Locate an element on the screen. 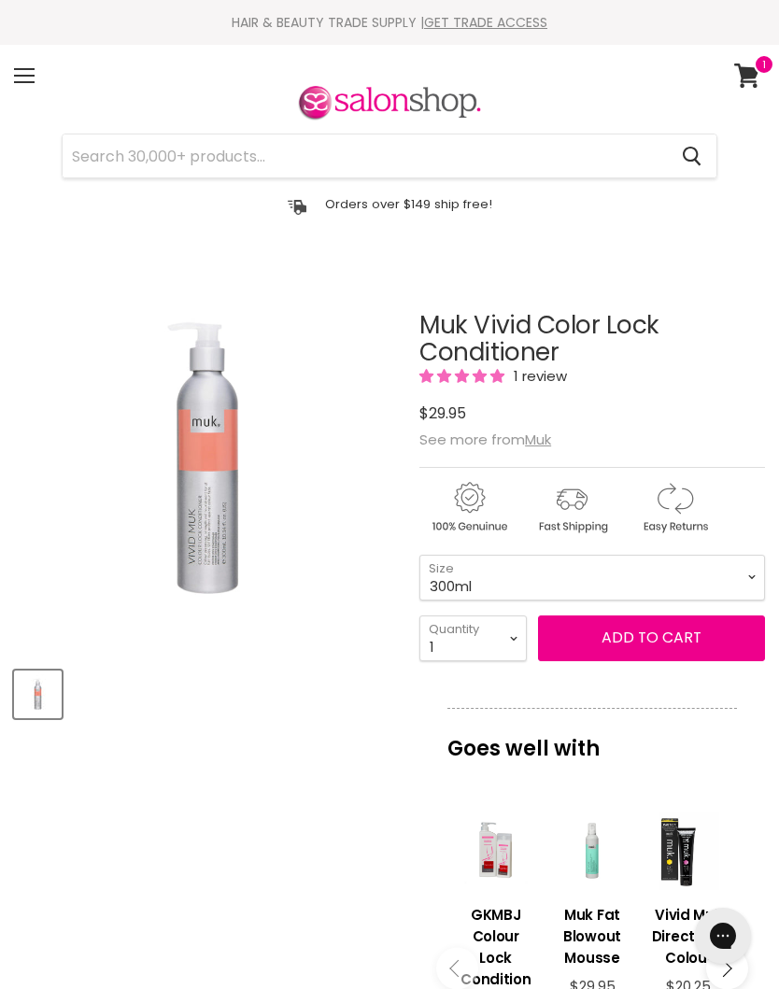 The width and height of the screenshot is (779, 989). img: shipping.gif is located at coordinates (572, 507).